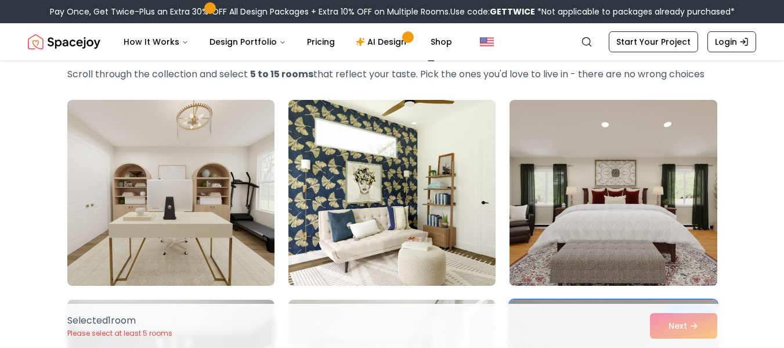  Describe the element at coordinates (156, 42) in the screenshot. I see `button: How It Works` at that location.